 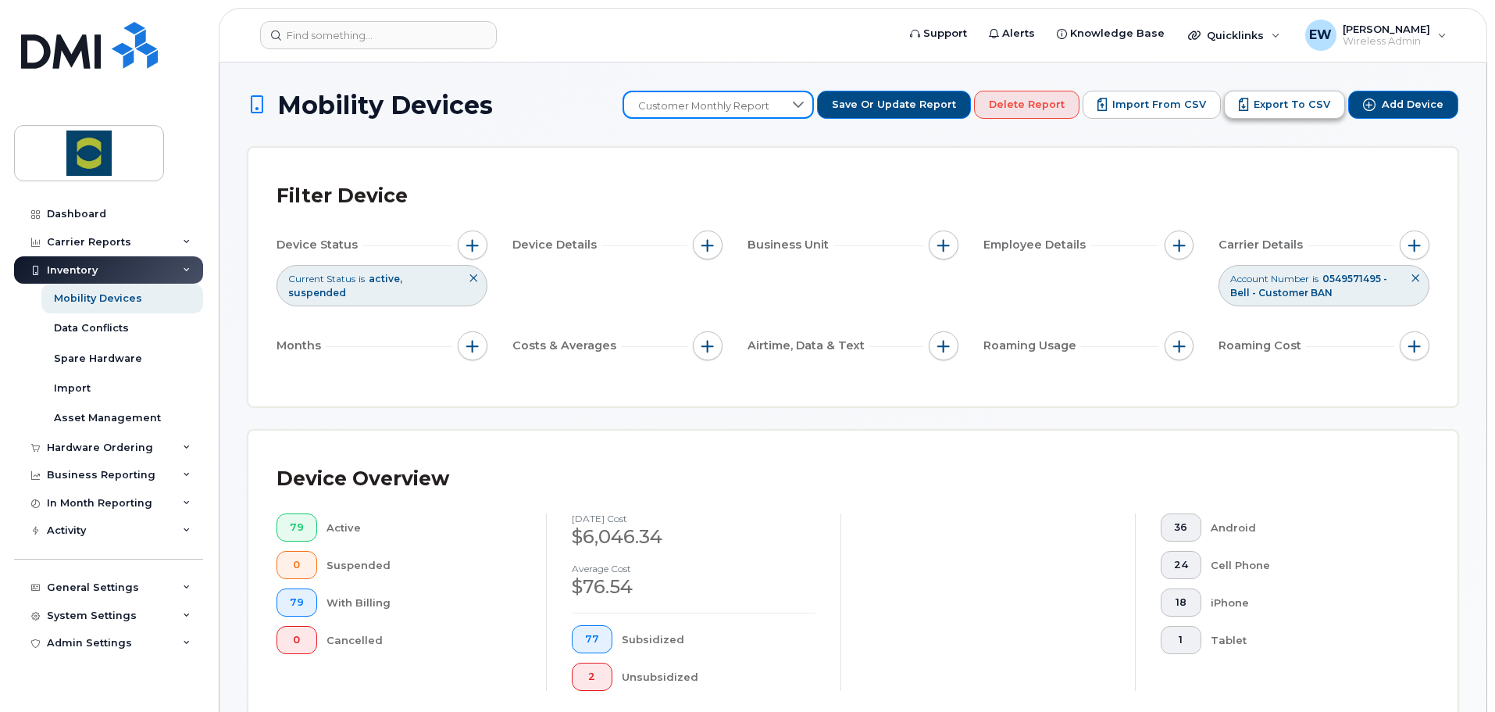 I want to click on span: Costs & Averages, so click(x=566, y=345).